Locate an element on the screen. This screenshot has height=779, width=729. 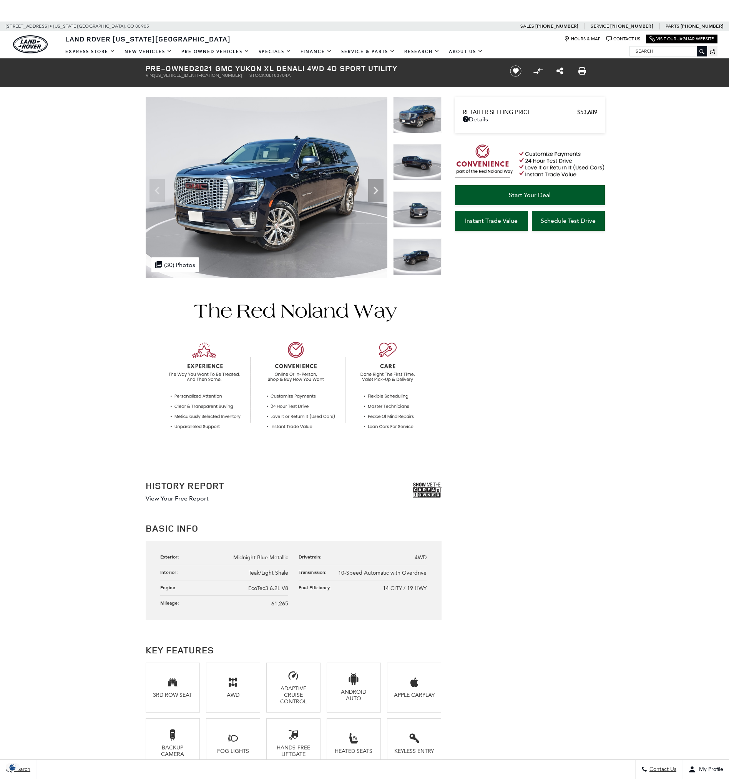
div: AWD is located at coordinates (233, 695).